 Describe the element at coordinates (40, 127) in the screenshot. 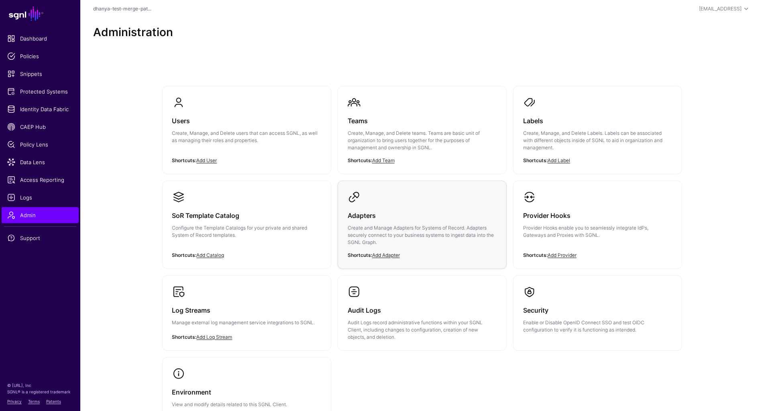

I see `a: CAEP Hub` at that location.